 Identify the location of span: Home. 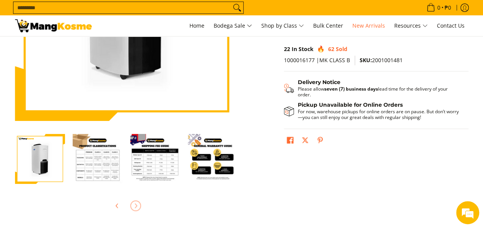
(197, 25).